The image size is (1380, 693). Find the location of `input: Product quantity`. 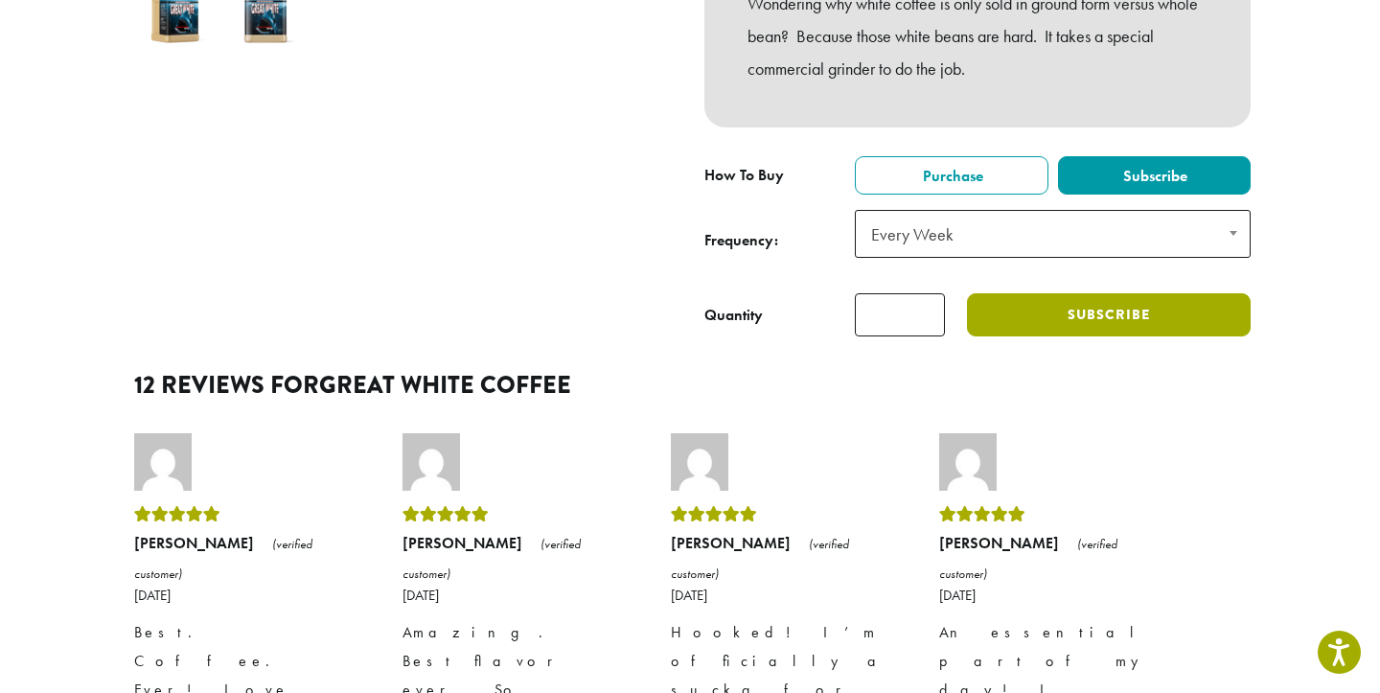

input: Product quantity is located at coordinates (900, 314).